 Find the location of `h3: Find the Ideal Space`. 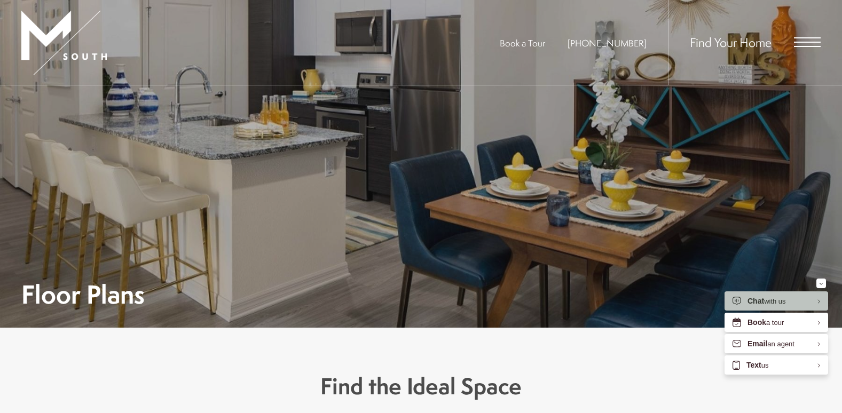

h3: Find the Ideal Space is located at coordinates (421, 387).